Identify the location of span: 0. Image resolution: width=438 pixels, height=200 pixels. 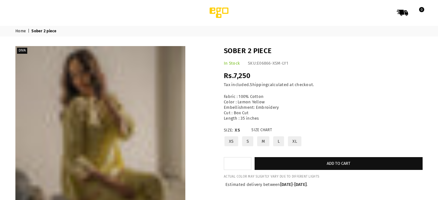
(422, 10).